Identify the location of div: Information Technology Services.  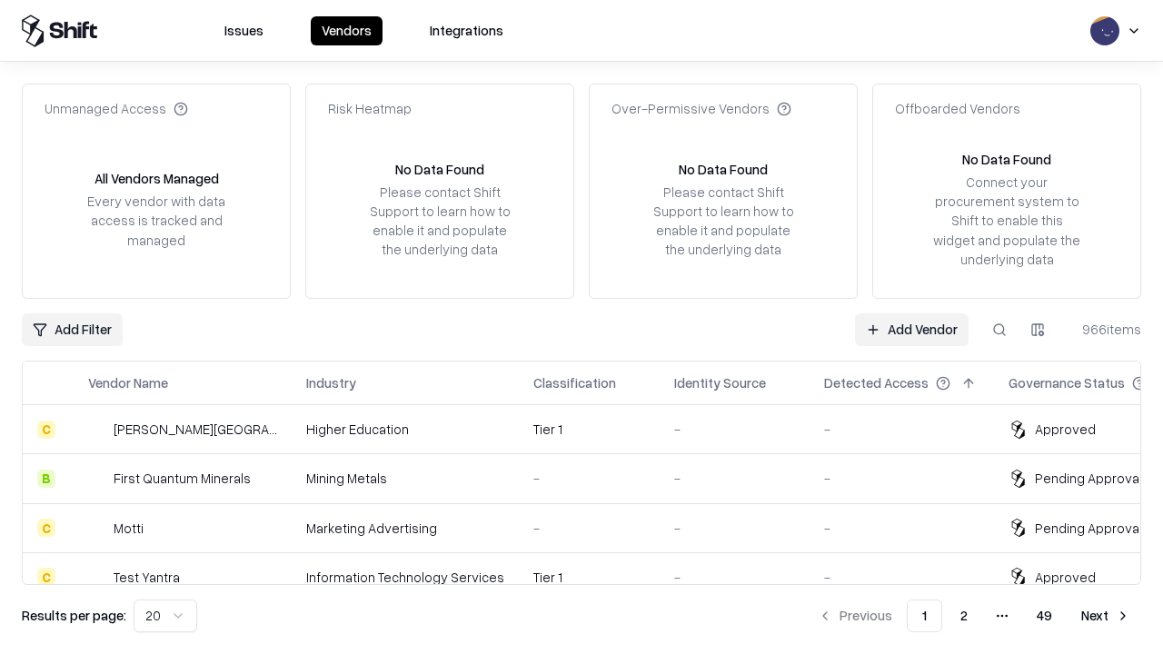
(405, 577).